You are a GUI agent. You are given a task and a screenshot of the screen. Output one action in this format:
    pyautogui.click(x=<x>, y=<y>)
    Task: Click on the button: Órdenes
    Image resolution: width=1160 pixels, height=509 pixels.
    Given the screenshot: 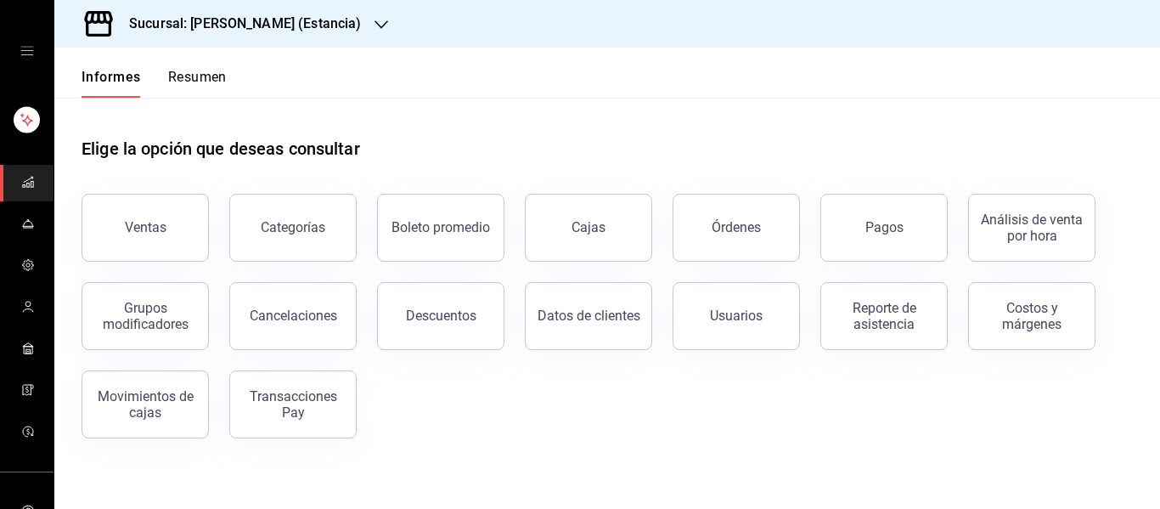 What is the action you would take?
    pyautogui.click(x=737, y=228)
    